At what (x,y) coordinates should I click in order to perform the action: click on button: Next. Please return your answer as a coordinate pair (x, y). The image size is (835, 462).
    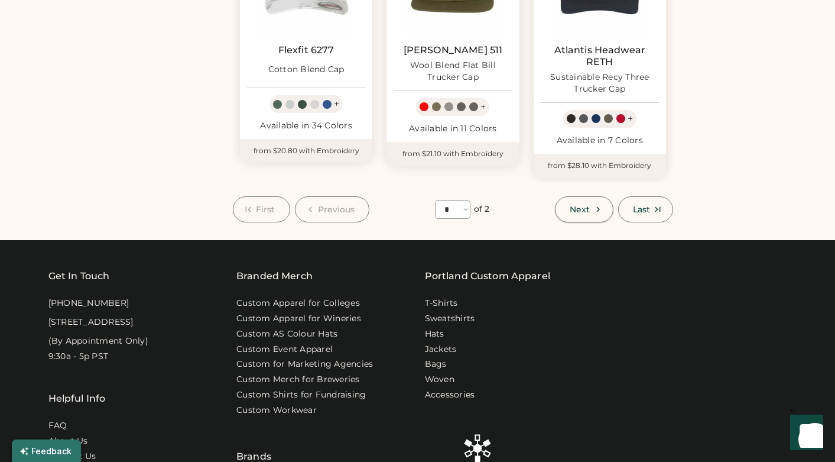
    Looking at the image, I should click on (584, 209).